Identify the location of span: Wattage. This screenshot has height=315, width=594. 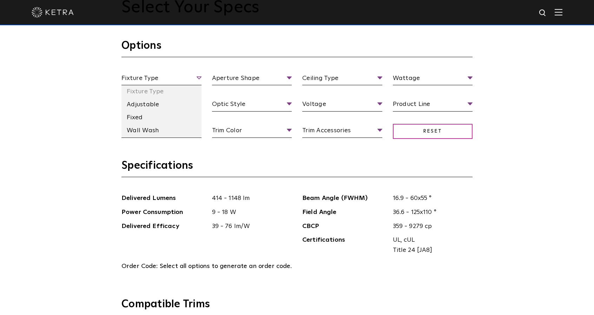
(433, 79).